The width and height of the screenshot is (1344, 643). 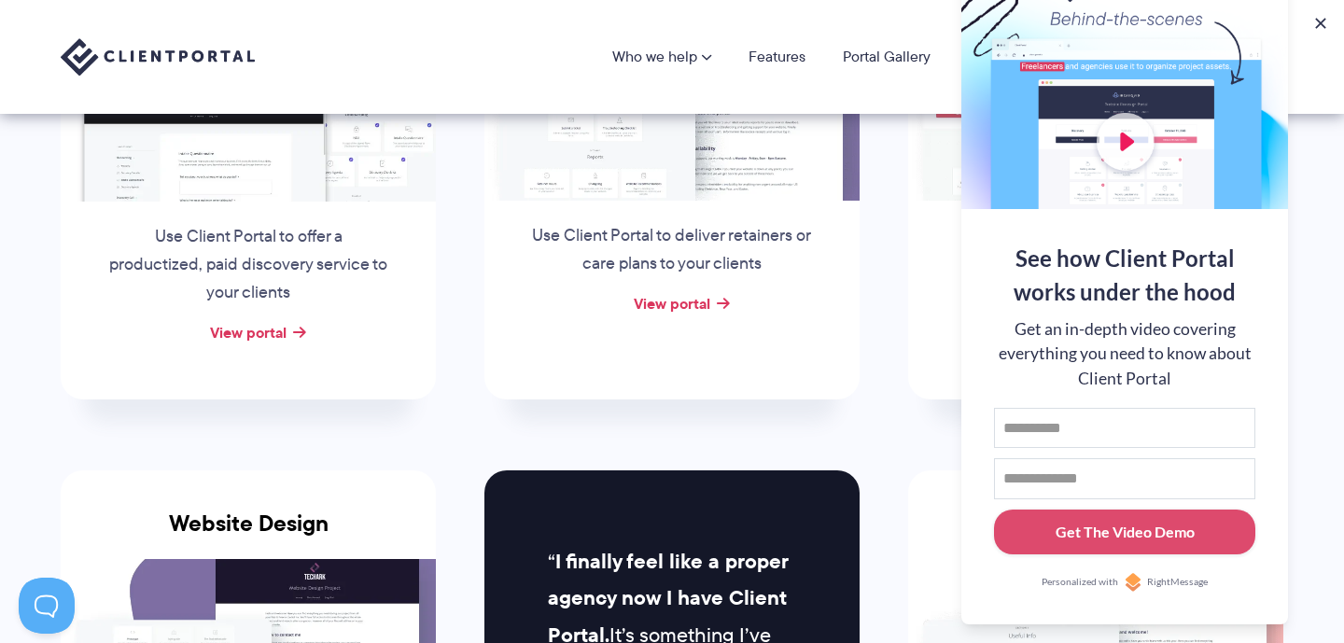 I want to click on p: Use Client Portal to offer a productized, paid discovery service to your clients, so click(x=248, y=265).